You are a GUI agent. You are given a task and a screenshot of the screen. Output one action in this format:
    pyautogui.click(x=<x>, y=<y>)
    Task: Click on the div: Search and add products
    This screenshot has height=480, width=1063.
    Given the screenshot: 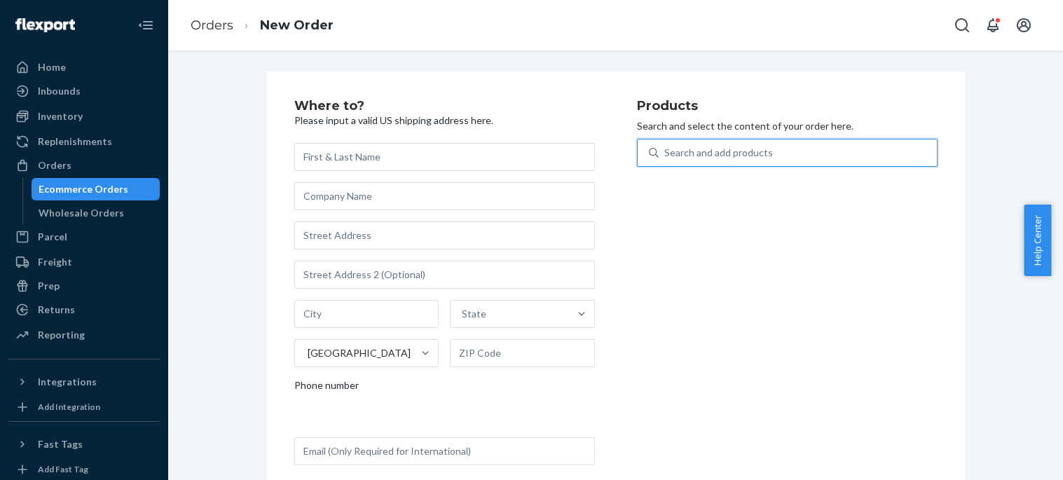 What is the action you would take?
    pyautogui.click(x=718, y=153)
    